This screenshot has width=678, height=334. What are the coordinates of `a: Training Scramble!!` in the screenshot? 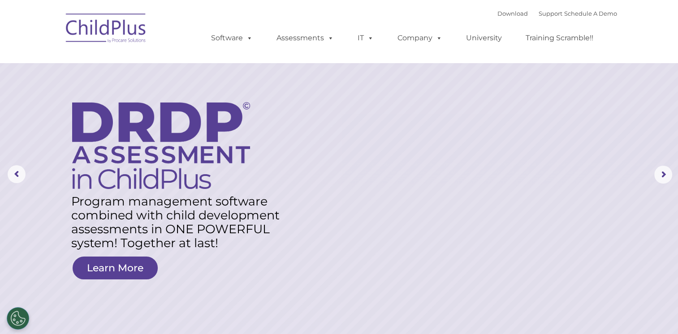 It's located at (559, 38).